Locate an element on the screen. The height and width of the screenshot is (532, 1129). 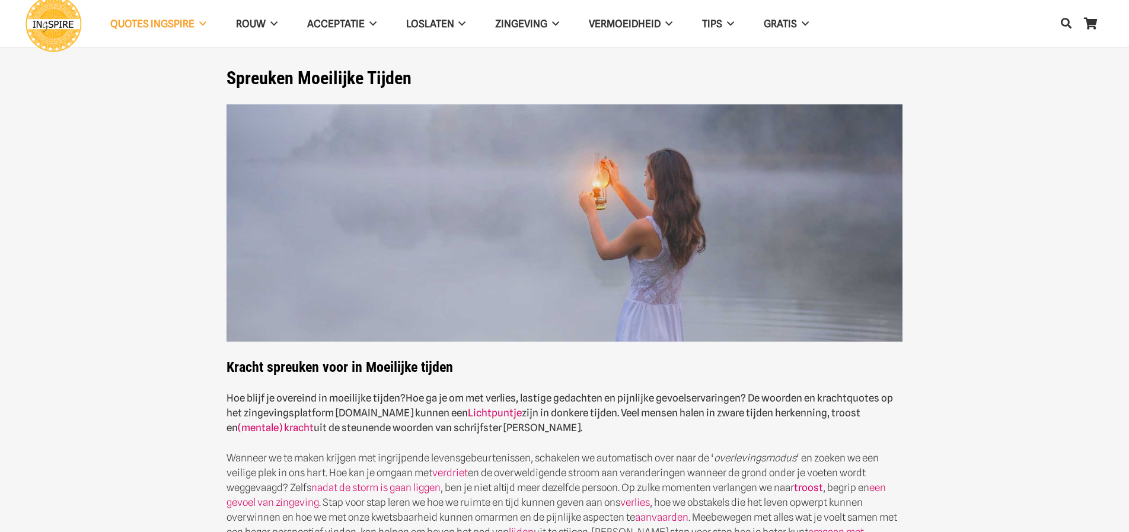
span: Zingeving is located at coordinates (521, 24).